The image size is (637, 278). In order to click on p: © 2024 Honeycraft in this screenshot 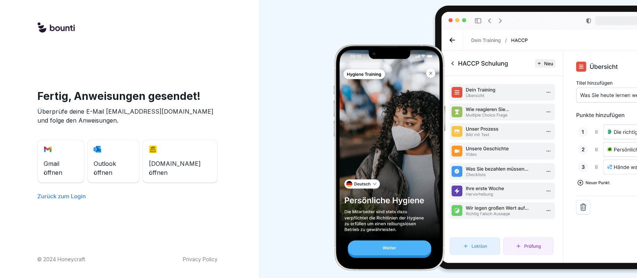, I will do `click(61, 259)`.